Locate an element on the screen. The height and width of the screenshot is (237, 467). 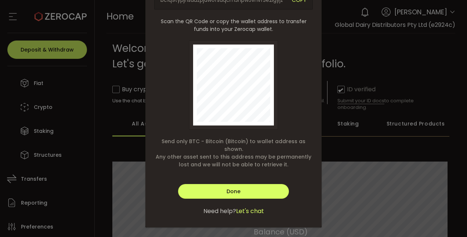
span: Let's chat is located at coordinates (250, 211).